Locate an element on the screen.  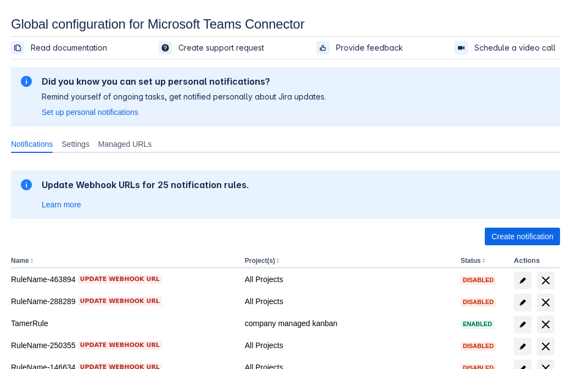
span: Enabled is located at coordinates (477, 324).